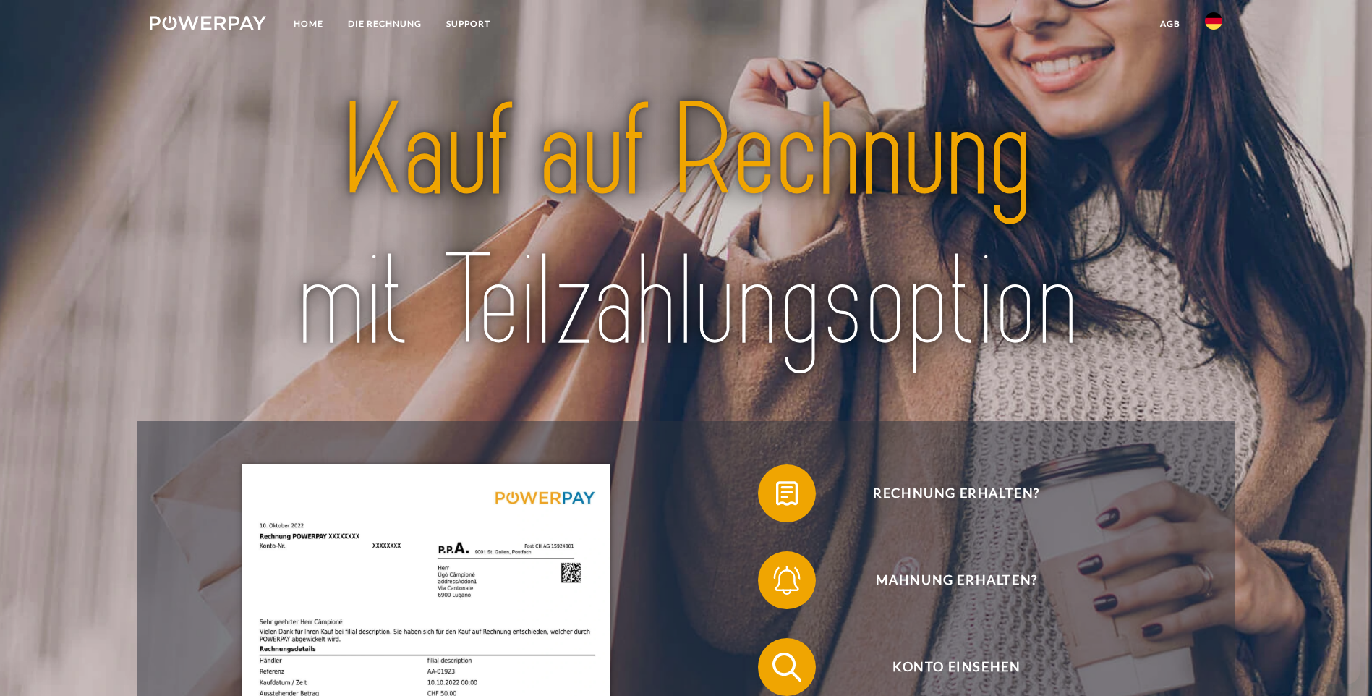 Image resolution: width=1372 pixels, height=696 pixels. What do you see at coordinates (1214, 21) in the screenshot?
I see `img: de` at bounding box center [1214, 21].